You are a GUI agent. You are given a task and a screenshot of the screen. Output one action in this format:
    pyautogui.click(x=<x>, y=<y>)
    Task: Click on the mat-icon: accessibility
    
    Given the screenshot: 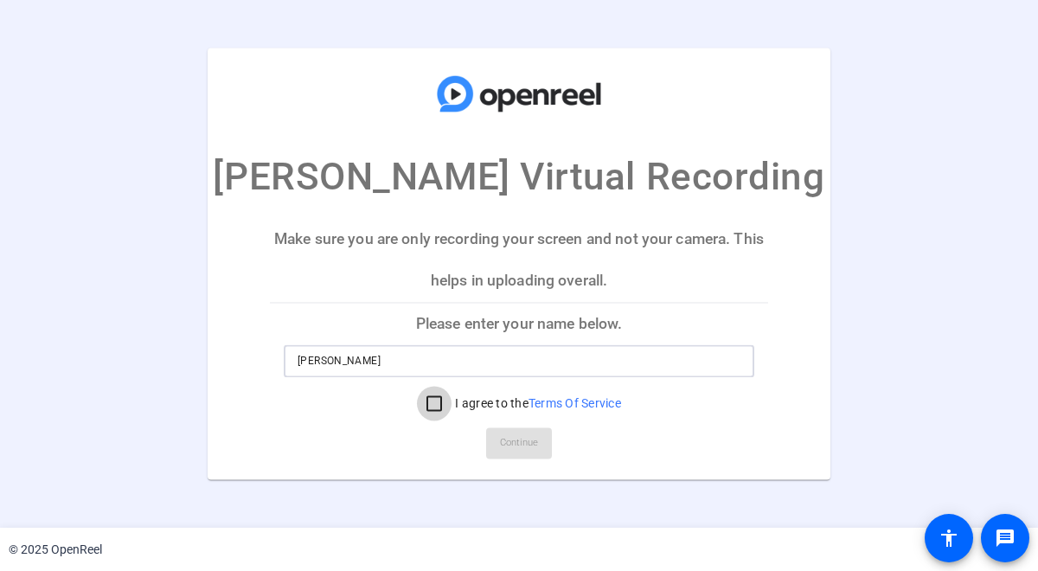 What is the action you would take?
    pyautogui.click(x=949, y=538)
    